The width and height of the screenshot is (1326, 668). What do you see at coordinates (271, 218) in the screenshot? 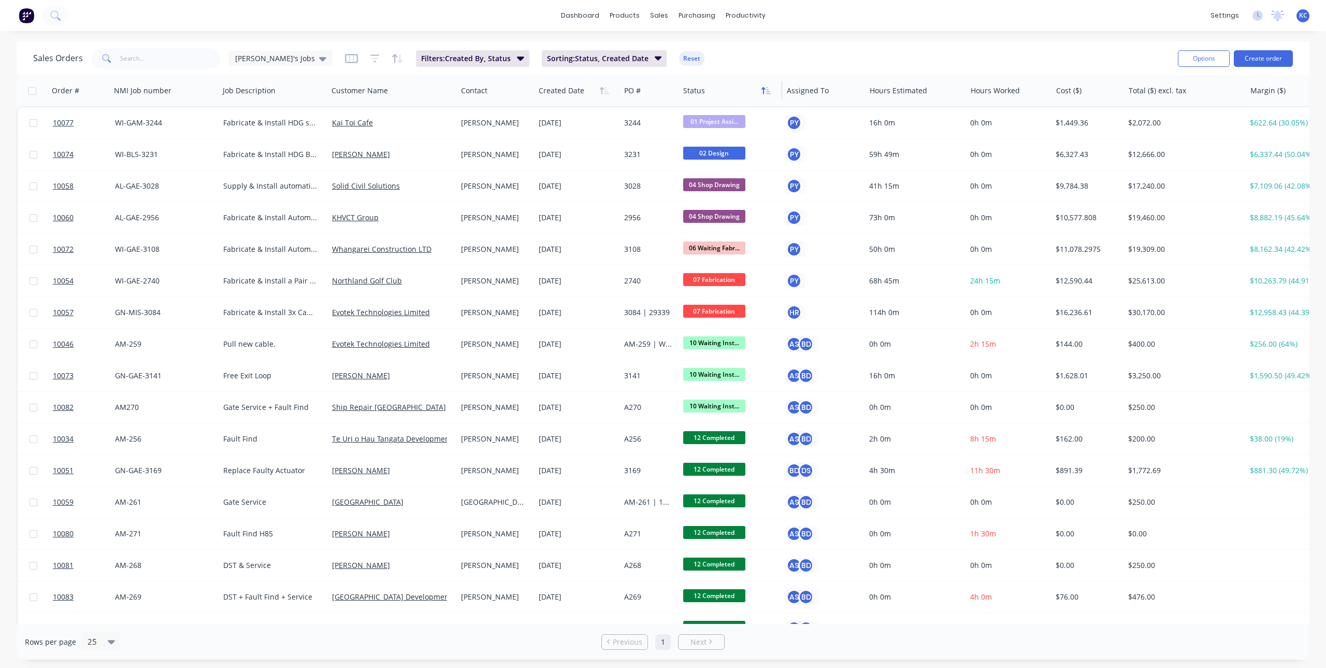
I see `div: Fabricate & Install Automatic Aluminium Sliding Gate` at bounding box center [271, 218].